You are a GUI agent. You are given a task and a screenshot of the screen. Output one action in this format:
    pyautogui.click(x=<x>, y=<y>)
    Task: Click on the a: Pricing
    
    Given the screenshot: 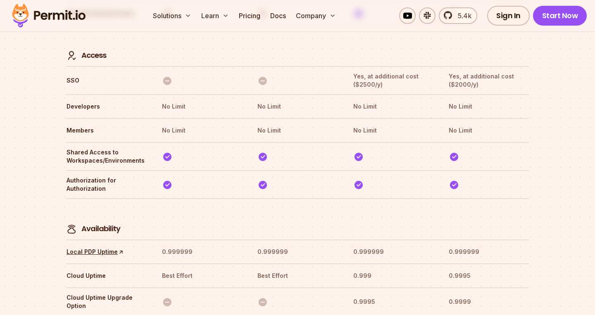 What is the action you would take?
    pyautogui.click(x=250, y=16)
    